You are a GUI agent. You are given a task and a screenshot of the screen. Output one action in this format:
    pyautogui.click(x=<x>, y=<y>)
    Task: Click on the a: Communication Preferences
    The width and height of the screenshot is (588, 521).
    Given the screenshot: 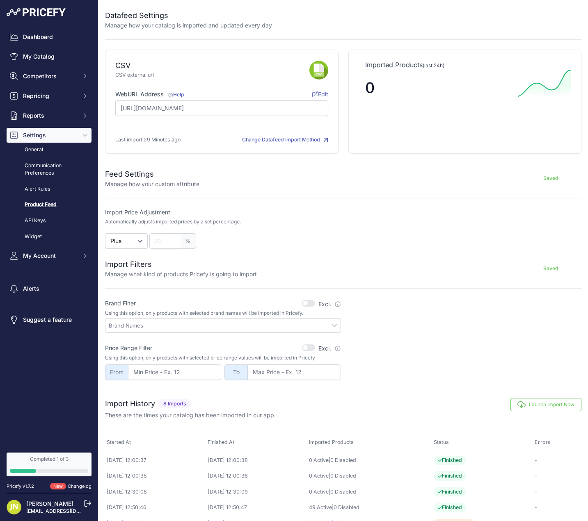 What is the action you would take?
    pyautogui.click(x=49, y=169)
    